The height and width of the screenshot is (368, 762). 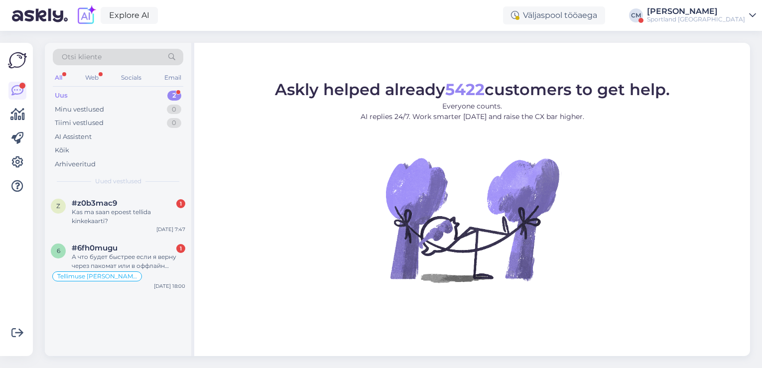 I want to click on div: Uus, so click(x=61, y=96).